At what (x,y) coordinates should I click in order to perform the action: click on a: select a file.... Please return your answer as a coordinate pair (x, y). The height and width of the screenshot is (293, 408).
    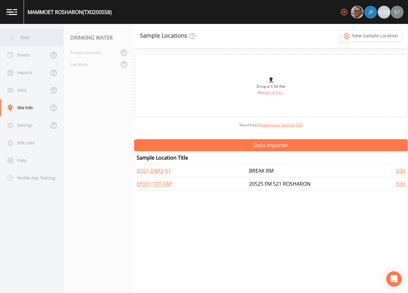
    Looking at the image, I should click on (273, 92).